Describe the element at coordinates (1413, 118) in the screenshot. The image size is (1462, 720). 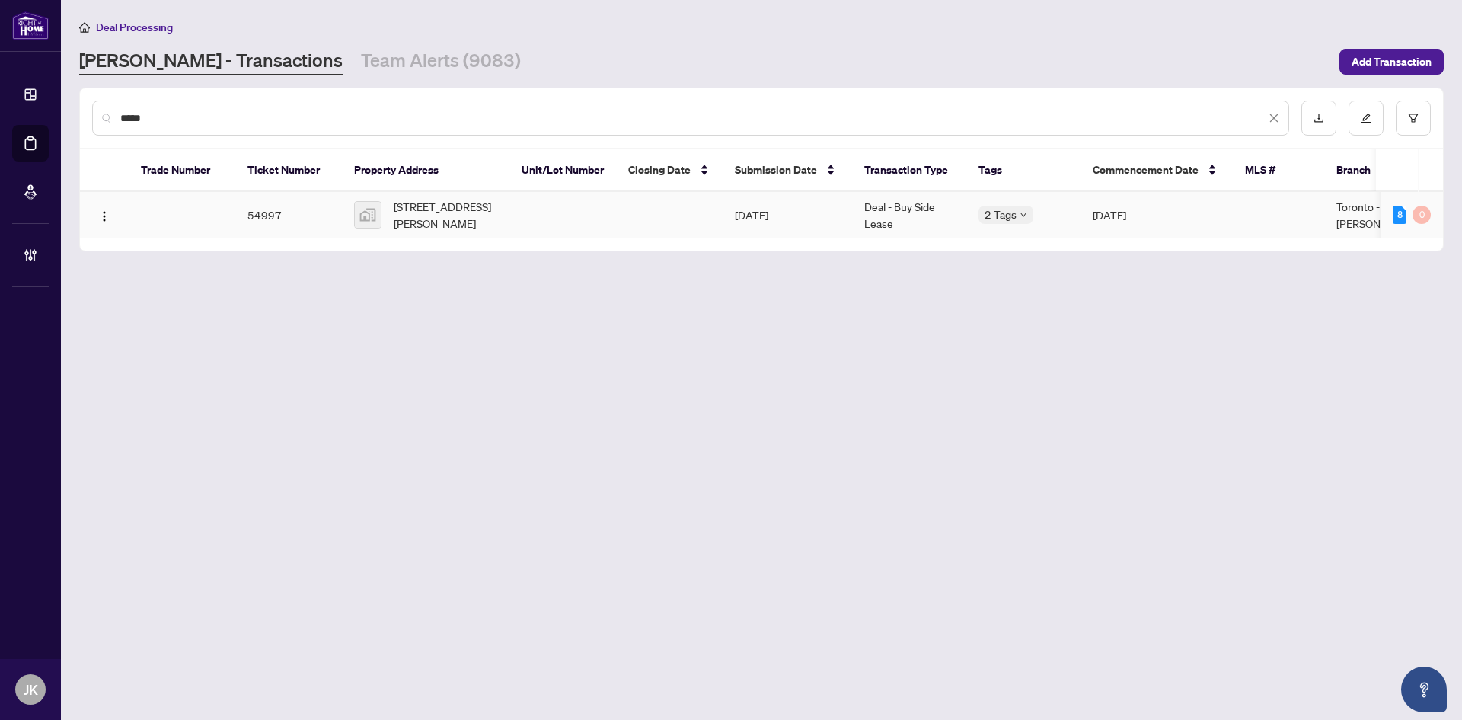
I see `button: filter` at that location.